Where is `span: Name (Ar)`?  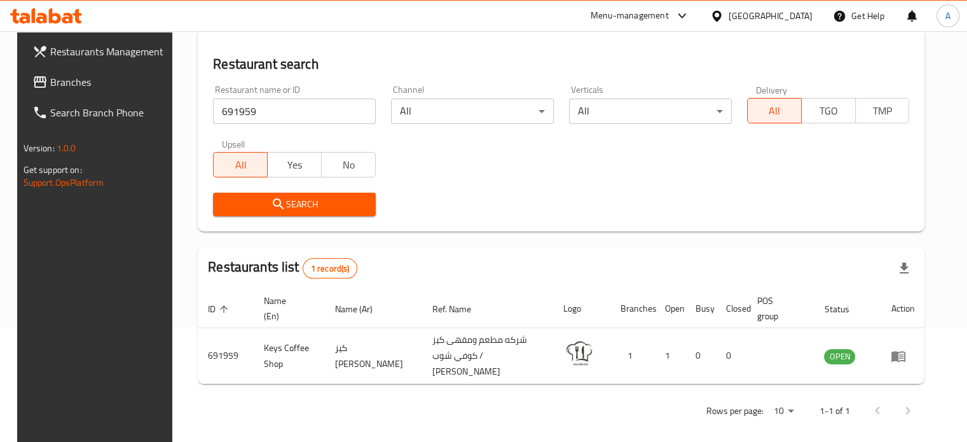
span: Name (Ar) is located at coordinates (362, 309).